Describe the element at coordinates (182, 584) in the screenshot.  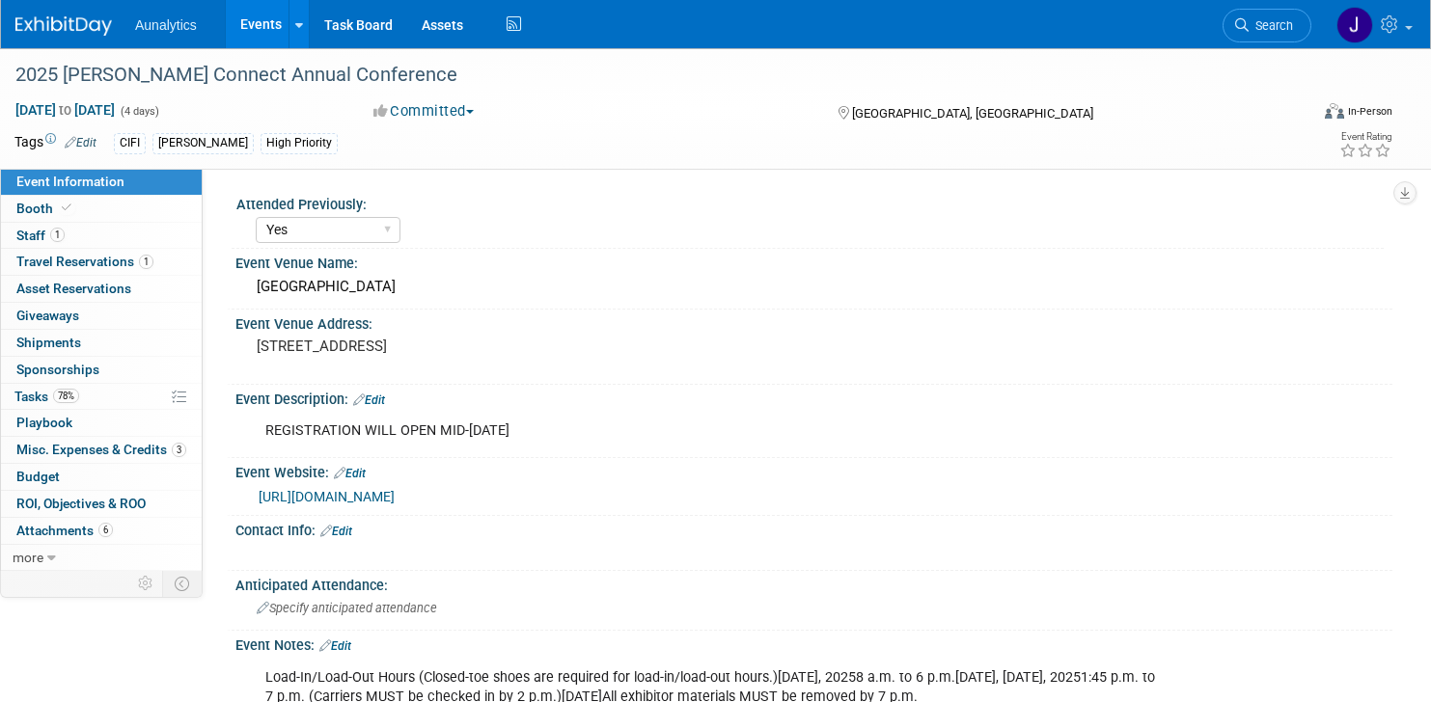
I see `td: Toggle Event Tabs` at that location.